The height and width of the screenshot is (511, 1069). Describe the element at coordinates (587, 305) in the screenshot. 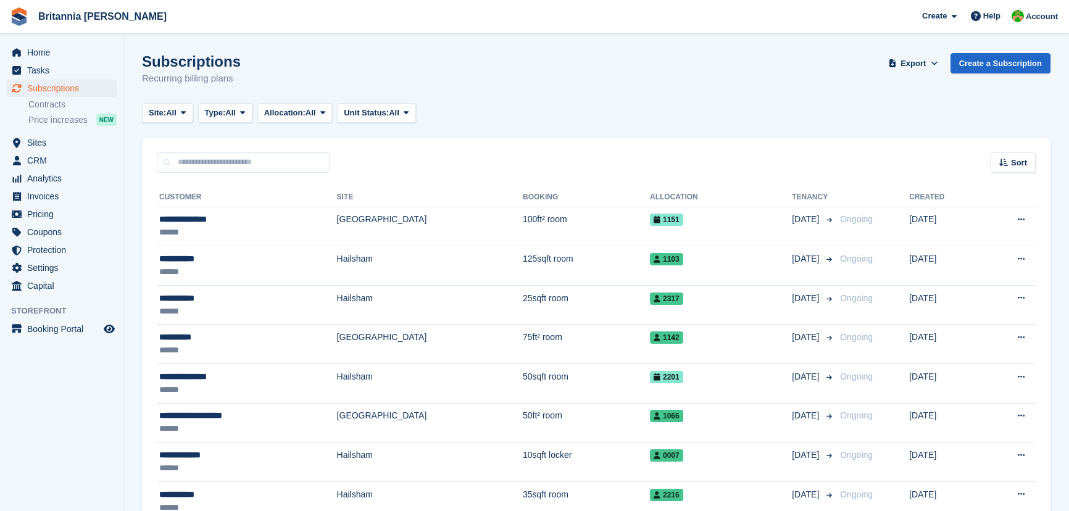

I see `td: 25sqft room` at that location.